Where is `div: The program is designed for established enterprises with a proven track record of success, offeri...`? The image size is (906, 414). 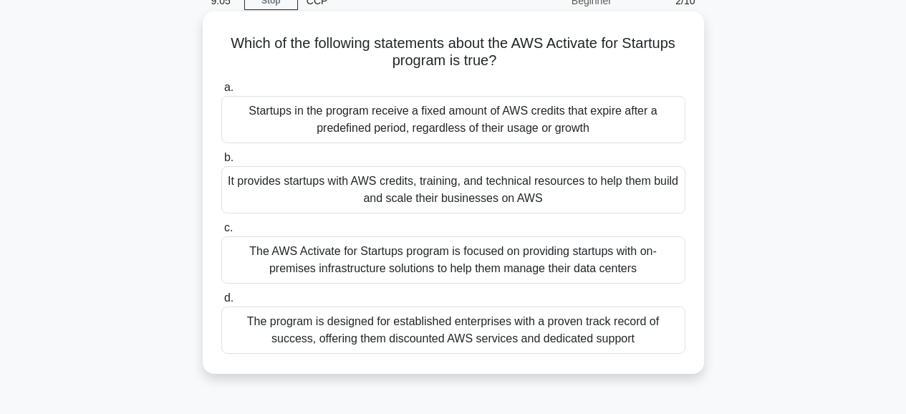 div: The program is designed for established enterprises with a proven track record of success, offeri... is located at coordinates (453, 330).